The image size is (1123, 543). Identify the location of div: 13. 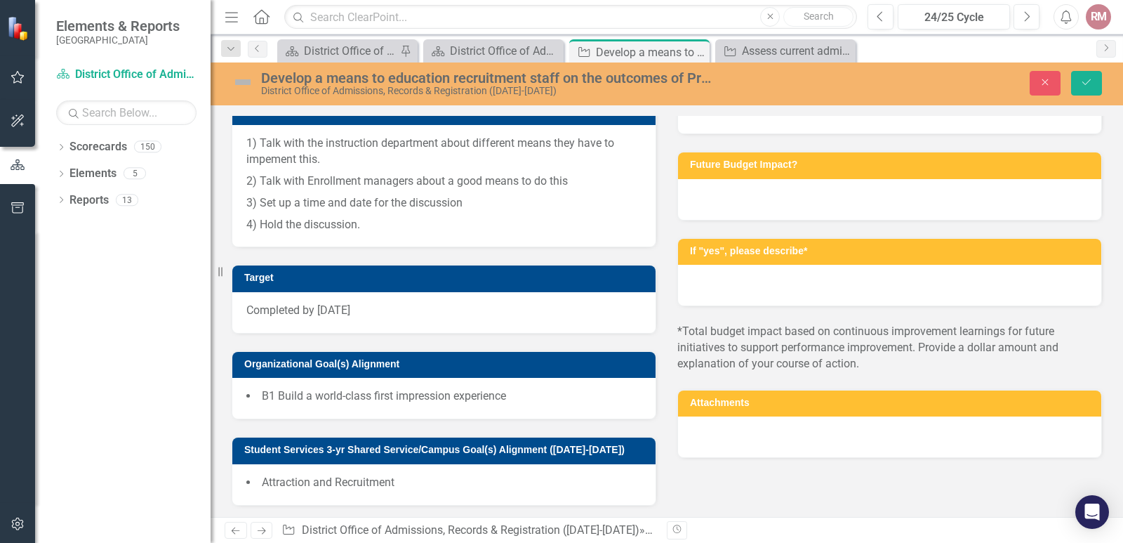
(127, 199).